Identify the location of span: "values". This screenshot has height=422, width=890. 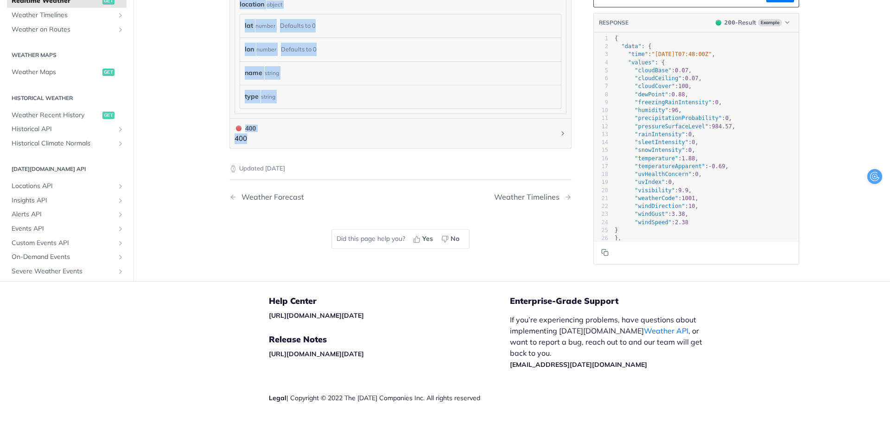
(642, 63).